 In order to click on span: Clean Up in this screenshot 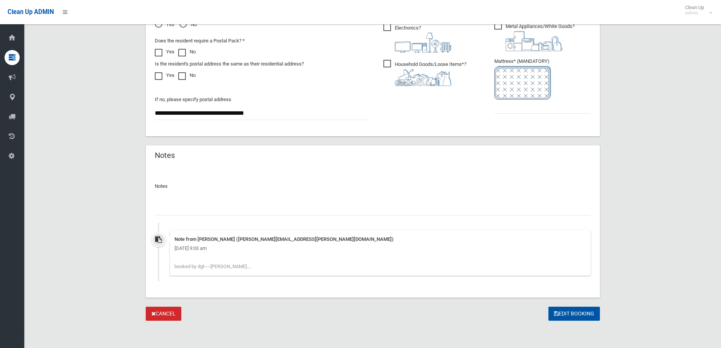, I will do `click(697, 10)`.